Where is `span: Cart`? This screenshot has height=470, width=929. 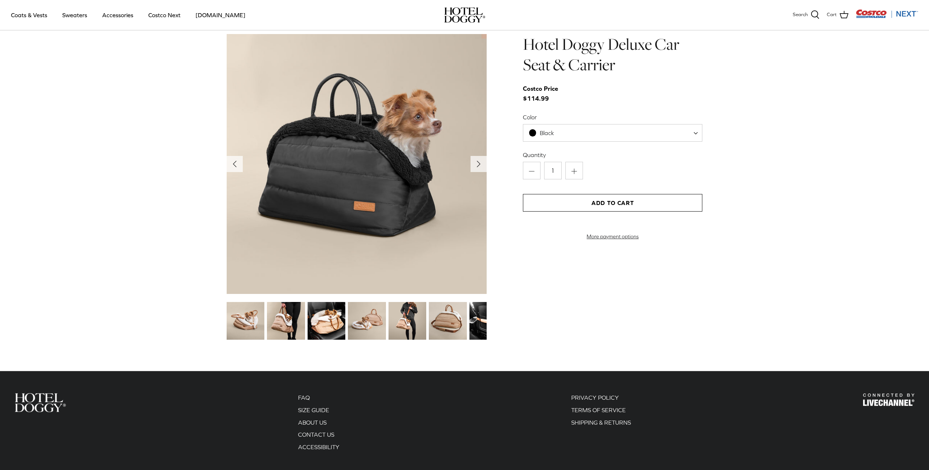 span: Cart is located at coordinates (832, 15).